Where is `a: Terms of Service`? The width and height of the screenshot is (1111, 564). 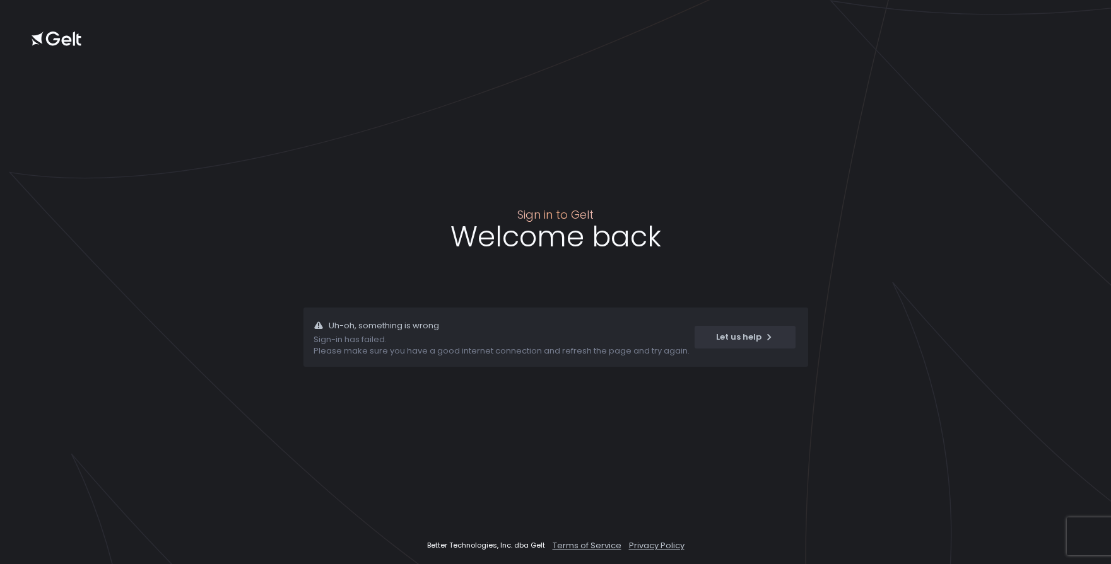
a: Terms of Service is located at coordinates (586, 546).